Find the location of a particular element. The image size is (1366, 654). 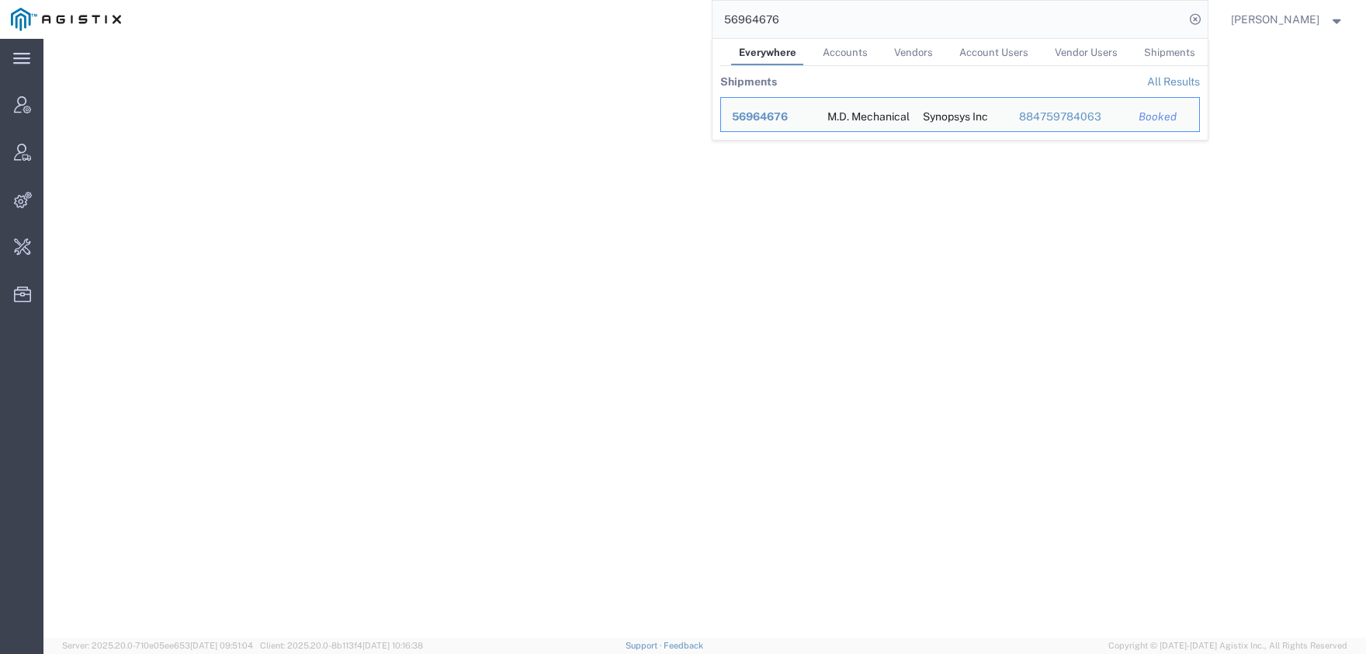

span: 56964676 is located at coordinates (760, 116).